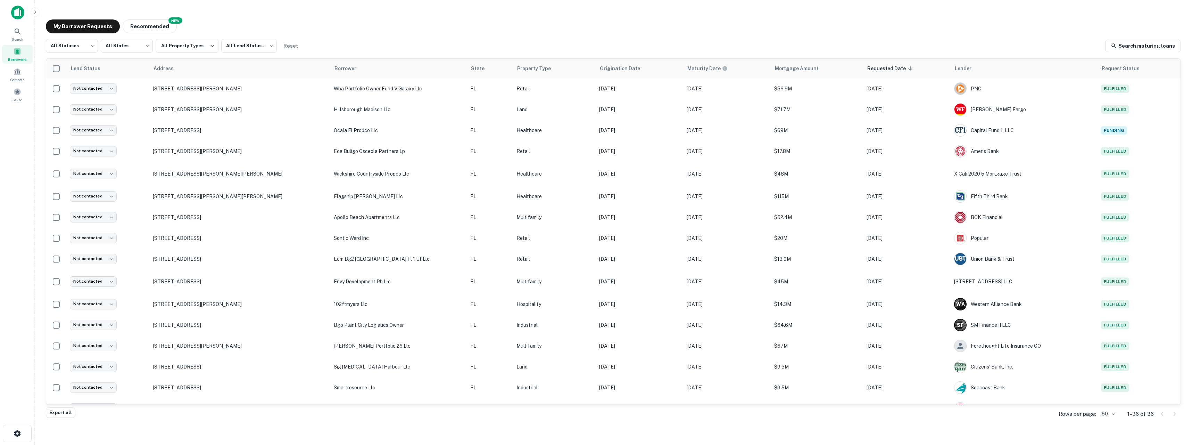  I want to click on span: Maturity dates displayed may be estimated. Please contact the lender for the most accurate maturi..., so click(712, 68).